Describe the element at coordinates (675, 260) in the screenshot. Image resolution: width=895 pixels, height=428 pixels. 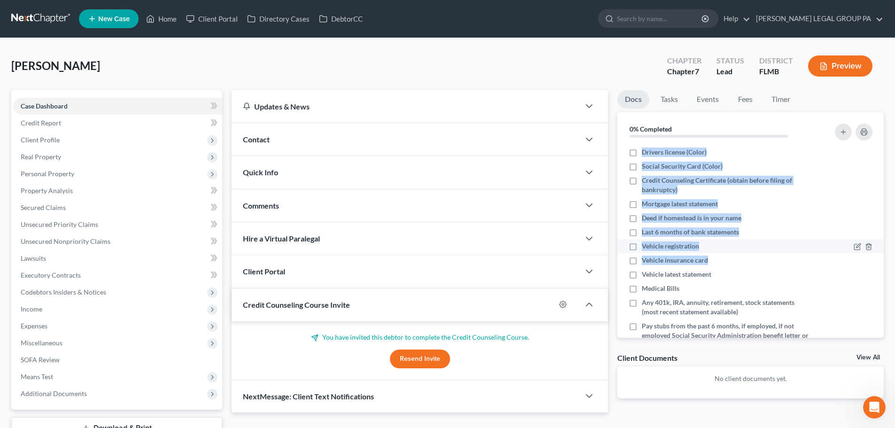
I see `span: Vehicle insurance card` at that location.